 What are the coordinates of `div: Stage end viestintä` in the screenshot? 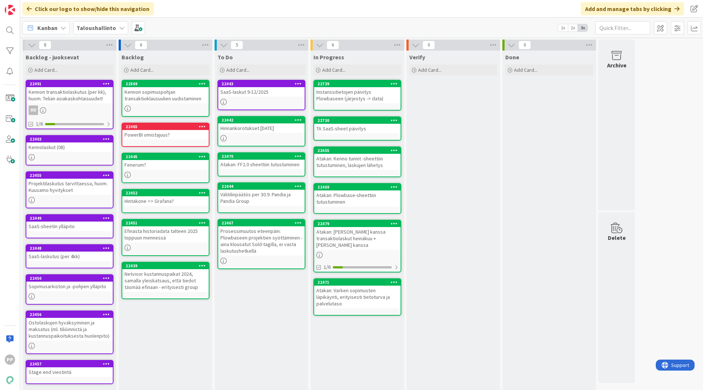 It's located at (70, 372).